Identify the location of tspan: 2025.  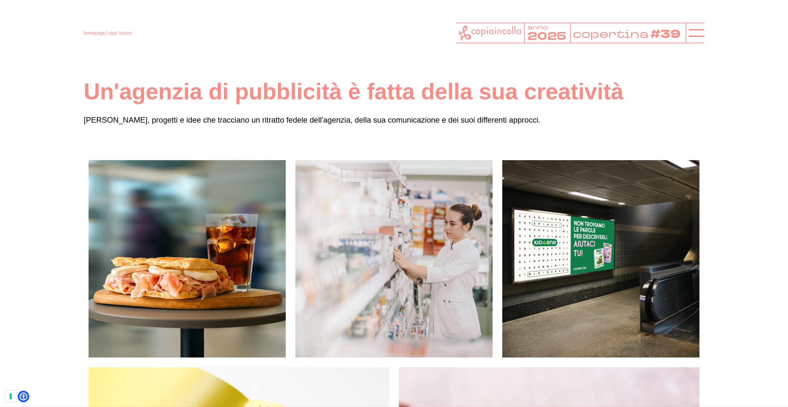
(547, 36).